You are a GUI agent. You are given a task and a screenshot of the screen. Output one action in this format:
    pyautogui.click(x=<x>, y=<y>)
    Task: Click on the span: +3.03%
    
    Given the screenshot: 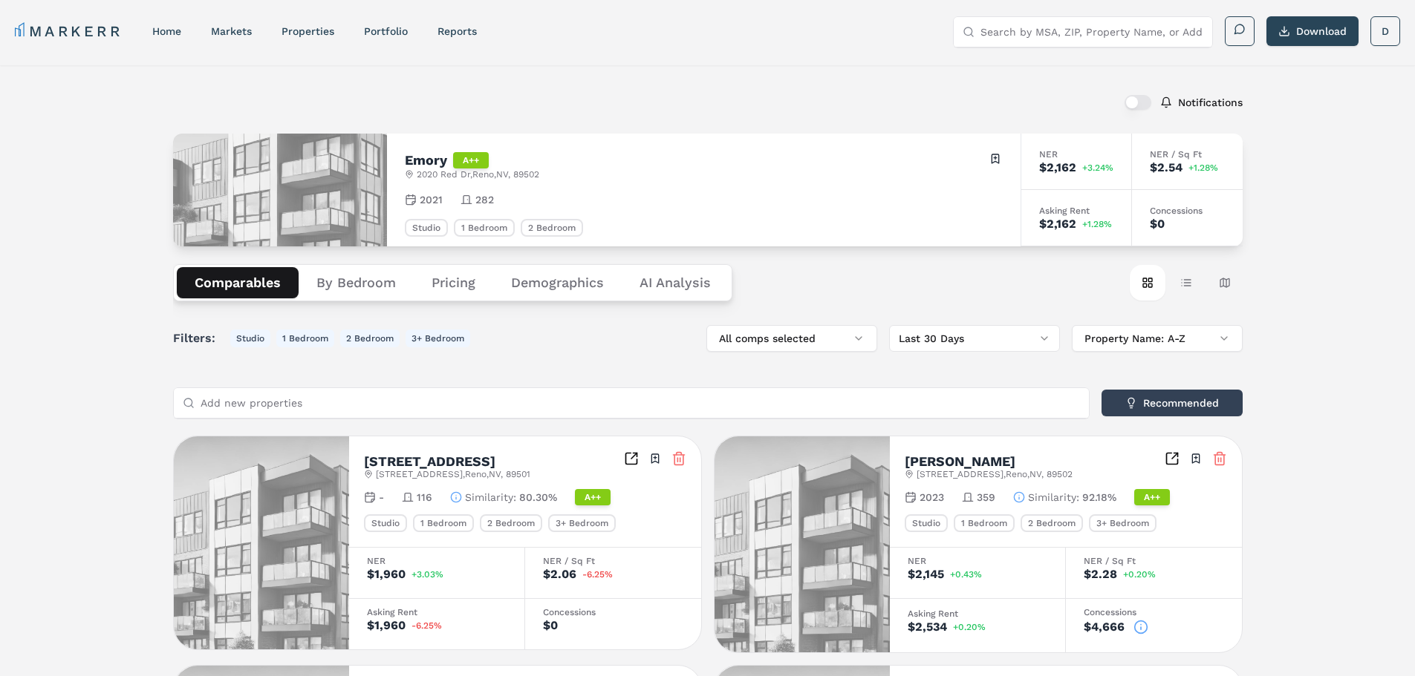 What is the action you would take?
    pyautogui.click(x=427, y=575)
    